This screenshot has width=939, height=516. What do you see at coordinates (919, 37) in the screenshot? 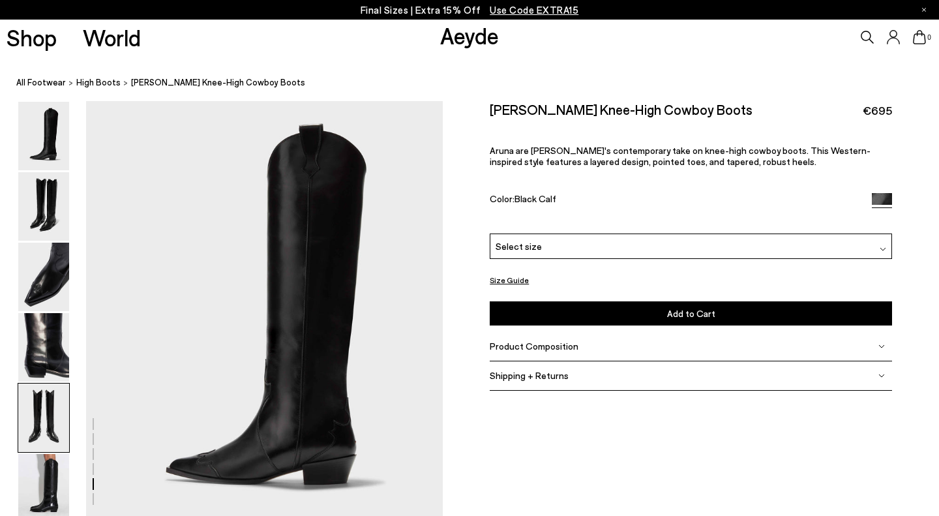
I see `a: 0` at bounding box center [919, 37].